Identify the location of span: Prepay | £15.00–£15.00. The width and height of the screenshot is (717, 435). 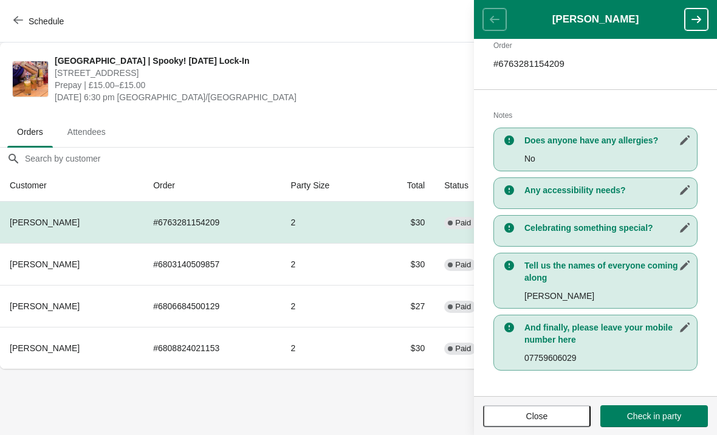
(274, 85).